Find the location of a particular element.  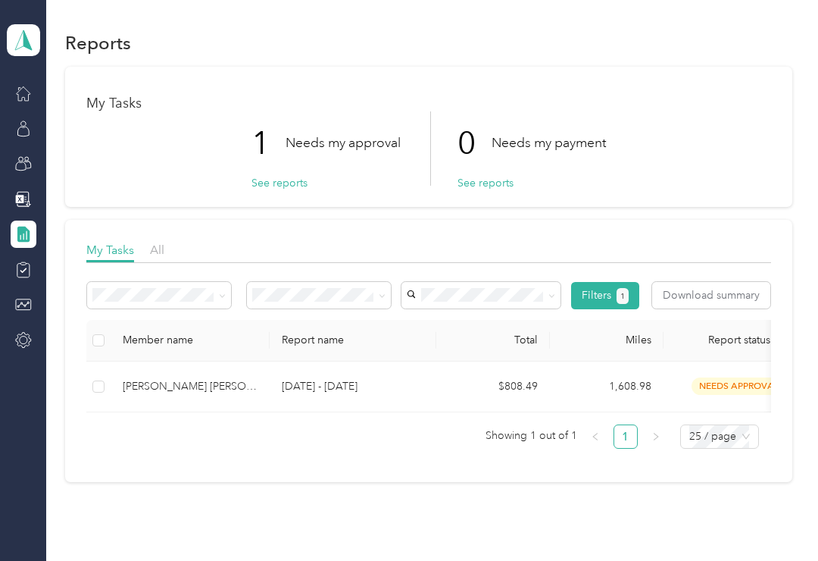

li: 1 is located at coordinates (626, 436).